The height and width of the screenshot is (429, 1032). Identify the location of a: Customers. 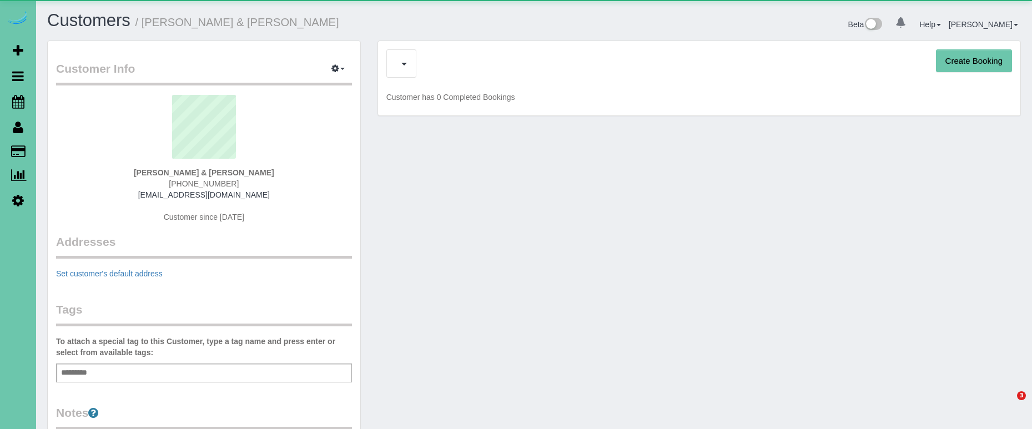
(89, 20).